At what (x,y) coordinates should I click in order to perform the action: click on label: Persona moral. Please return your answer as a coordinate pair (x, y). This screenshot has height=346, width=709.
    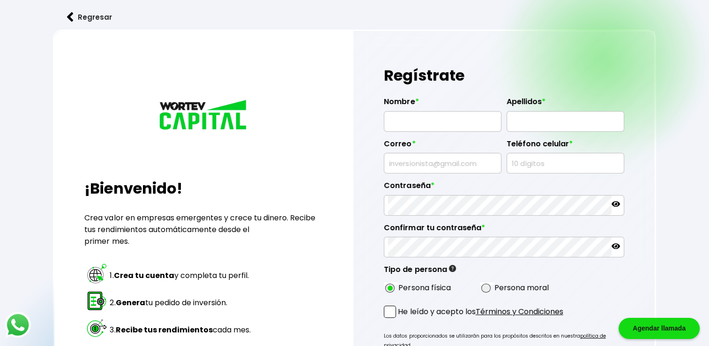
    Looking at the image, I should click on (521, 287).